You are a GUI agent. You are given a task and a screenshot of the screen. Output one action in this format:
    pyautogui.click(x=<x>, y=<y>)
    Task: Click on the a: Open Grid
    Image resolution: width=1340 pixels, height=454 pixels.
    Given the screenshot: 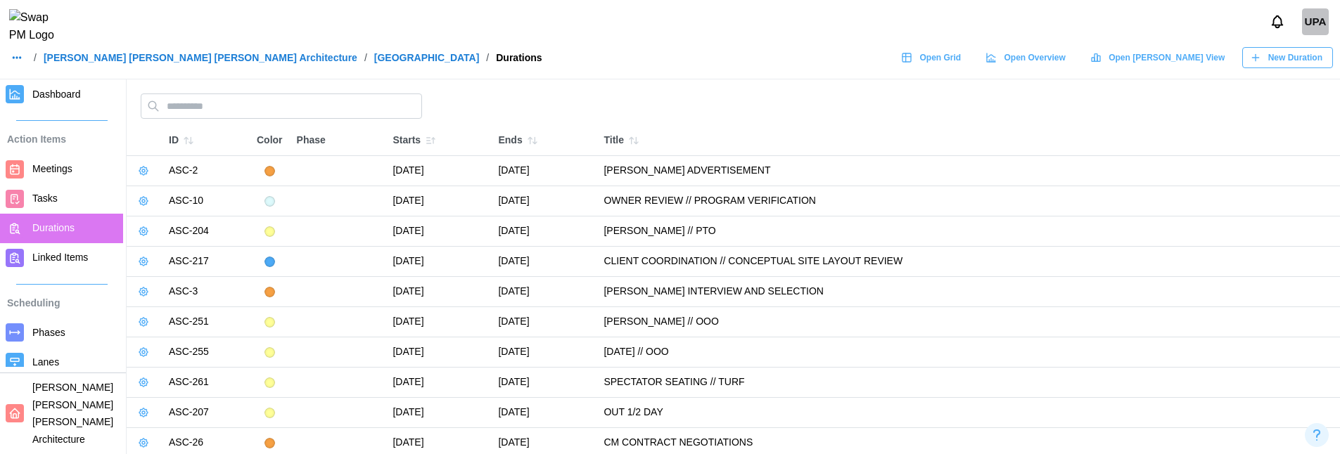 What is the action you would take?
    pyautogui.click(x=933, y=58)
    